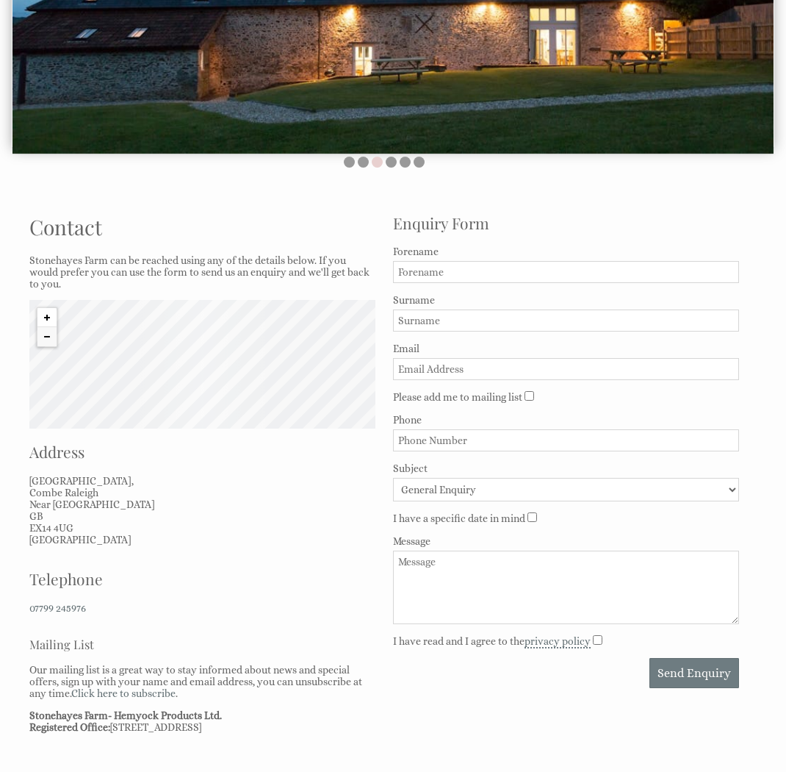  What do you see at coordinates (695, 672) in the screenshot?
I see `button: Send Enquiry` at bounding box center [695, 672].